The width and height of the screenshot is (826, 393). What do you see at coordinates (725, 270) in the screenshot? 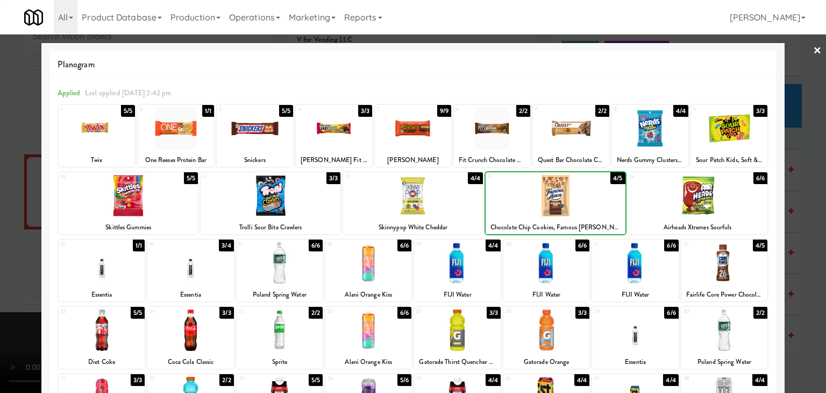
I see `div: 224/5Fairlife Core Power Chocolate` at bounding box center [725, 270].